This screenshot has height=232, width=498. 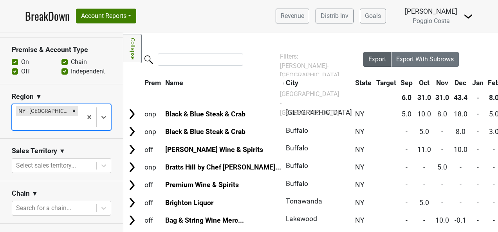 What do you see at coordinates (424, 83) in the screenshot?
I see `th: Oct: activate to sort column ascending` at bounding box center [424, 83].